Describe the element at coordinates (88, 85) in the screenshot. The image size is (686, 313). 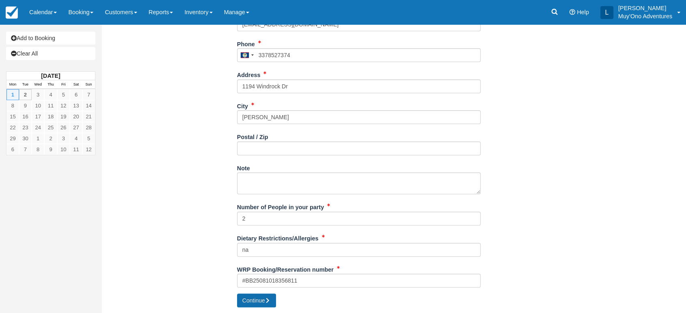
I see `th: Sun` at that location.